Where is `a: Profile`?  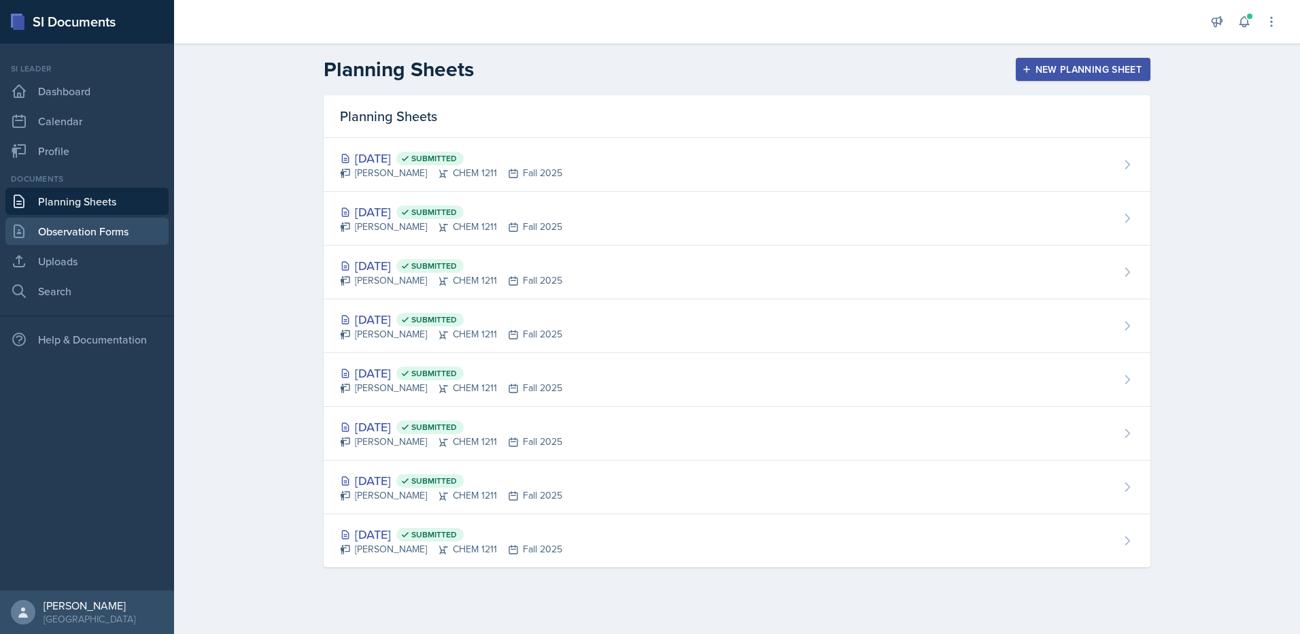
a: Profile is located at coordinates (87, 151).